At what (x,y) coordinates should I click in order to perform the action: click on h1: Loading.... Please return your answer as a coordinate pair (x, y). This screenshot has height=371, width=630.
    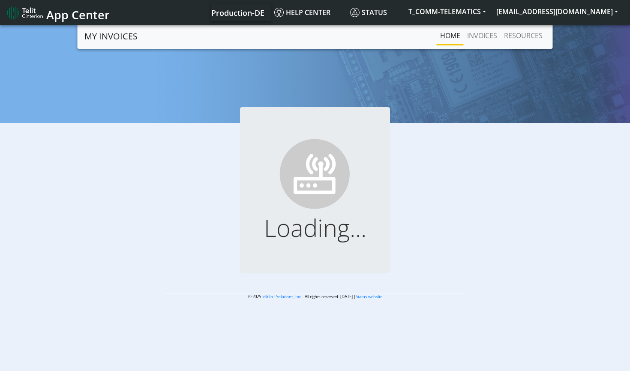
    Looking at the image, I should click on (315, 228).